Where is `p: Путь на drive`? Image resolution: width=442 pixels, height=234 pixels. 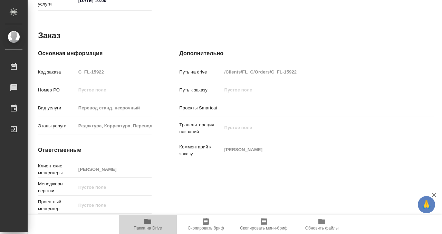
p: Путь на drive is located at coordinates (200, 72).